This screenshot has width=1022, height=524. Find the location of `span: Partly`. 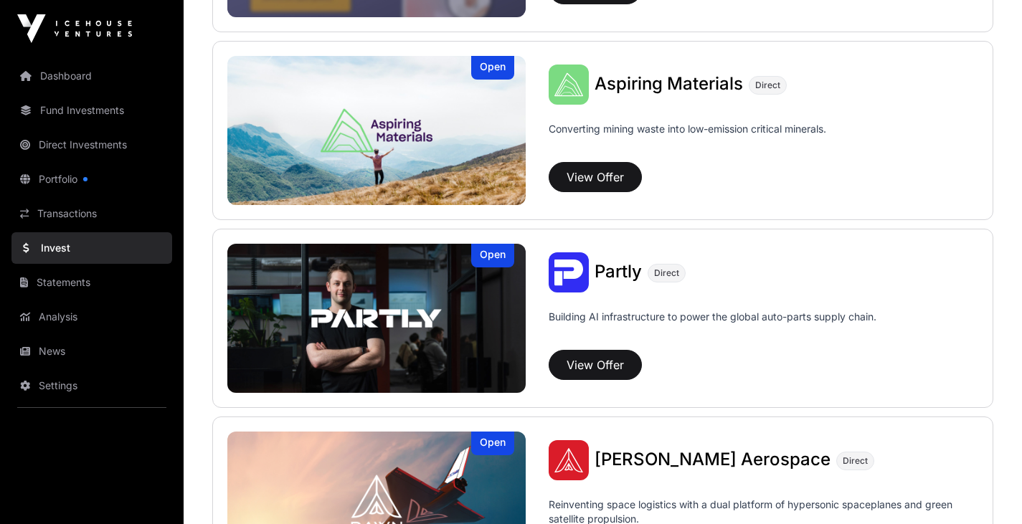

span: Partly is located at coordinates (618, 271).